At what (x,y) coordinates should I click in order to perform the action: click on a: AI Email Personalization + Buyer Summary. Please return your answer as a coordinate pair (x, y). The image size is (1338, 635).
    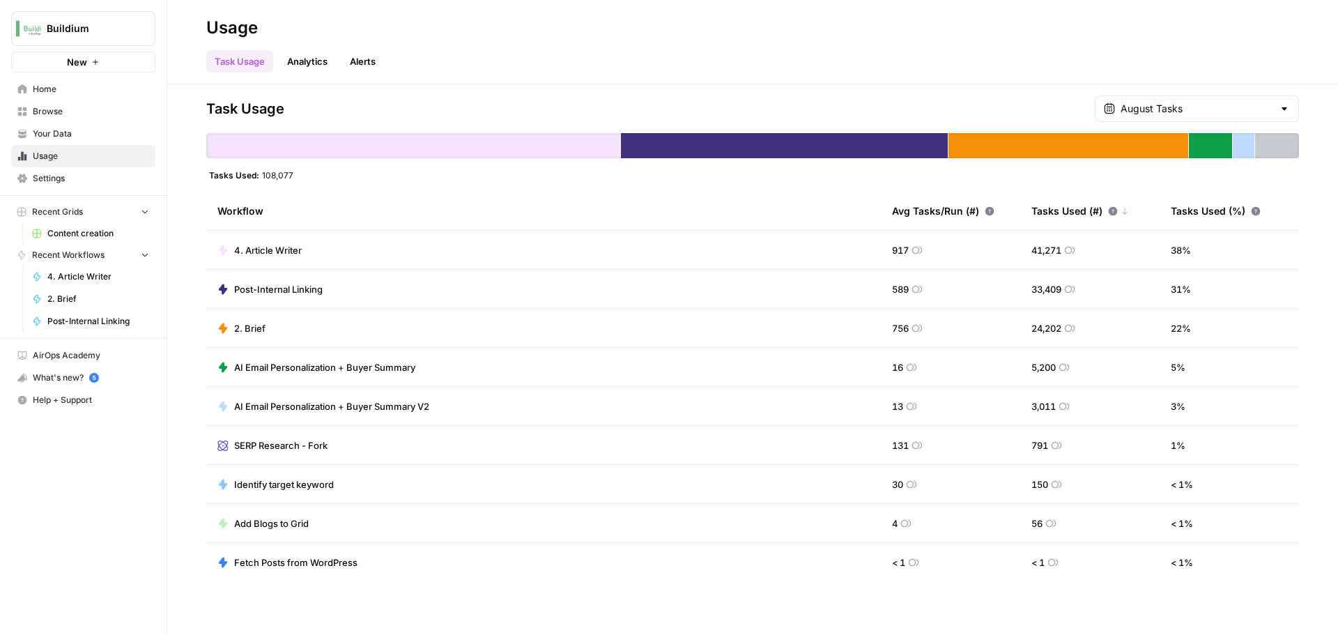
    Looking at the image, I should click on (316, 367).